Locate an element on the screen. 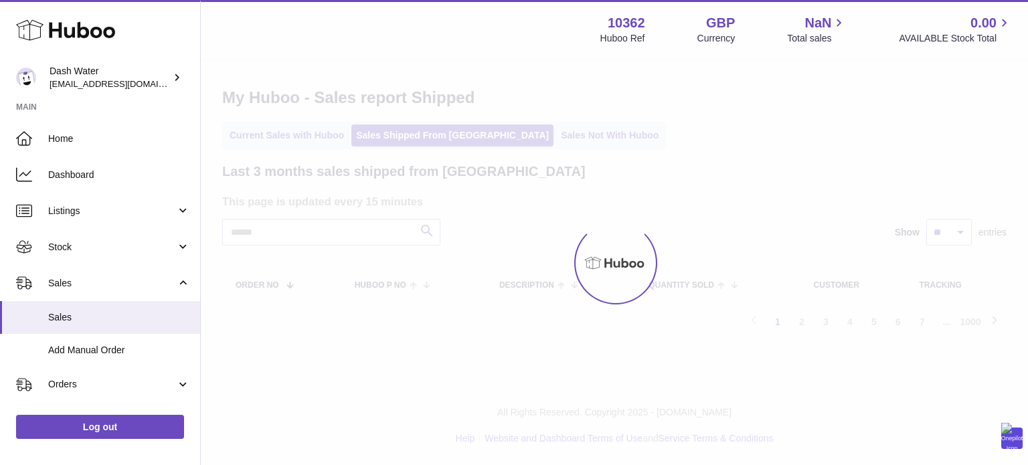 The width and height of the screenshot is (1028, 465). div: Huboo Ref is located at coordinates (622, 38).